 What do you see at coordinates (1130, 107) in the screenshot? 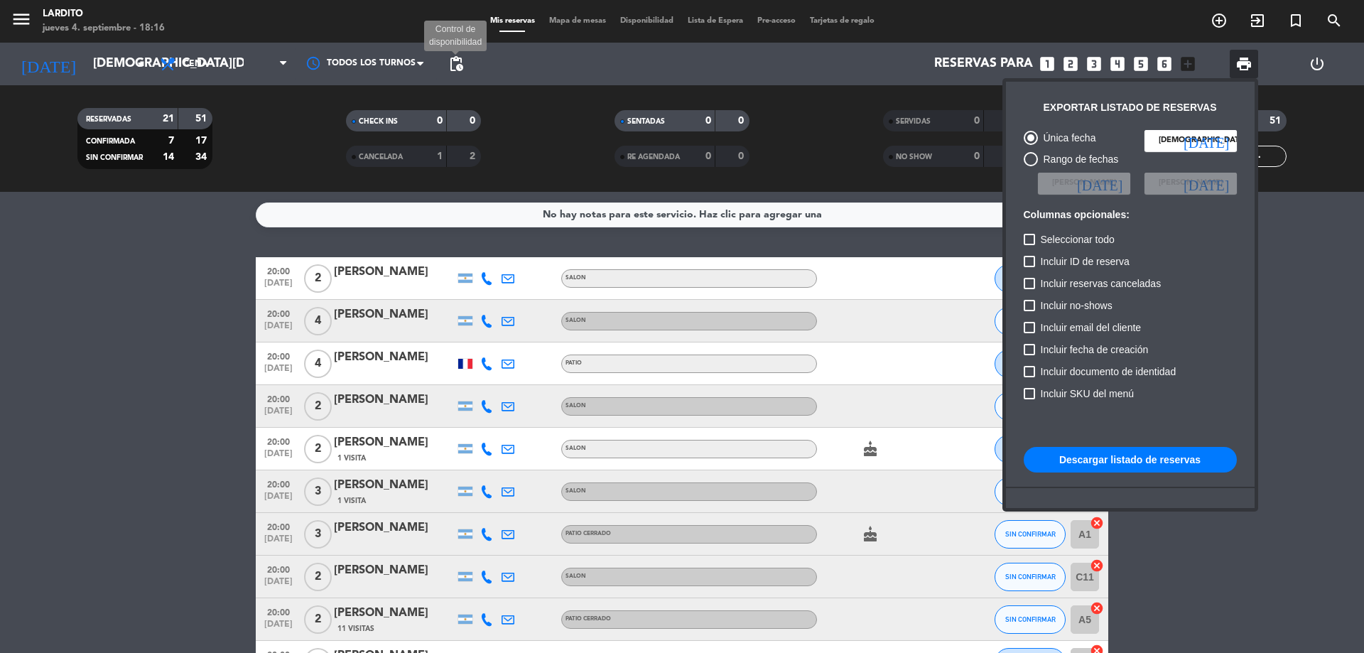
I see `div: Exportar listado de reservas` at bounding box center [1130, 107].